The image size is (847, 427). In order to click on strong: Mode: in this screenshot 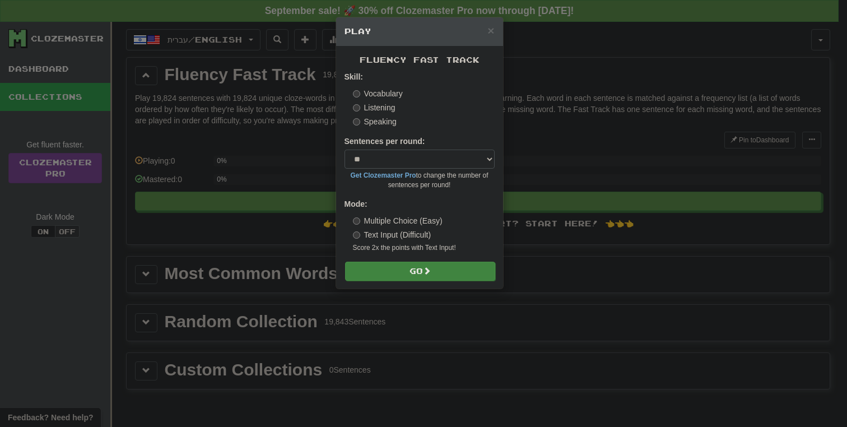, I will do `click(356, 204)`.